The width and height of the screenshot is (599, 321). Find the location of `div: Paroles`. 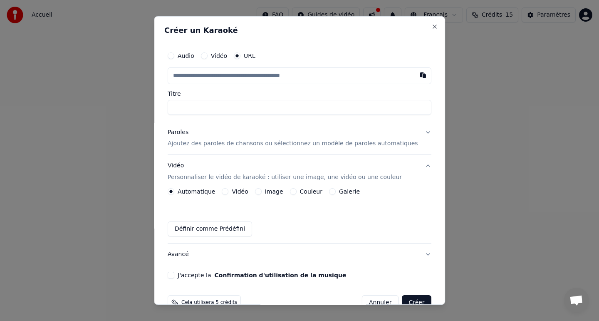

div: Paroles is located at coordinates (178, 132).